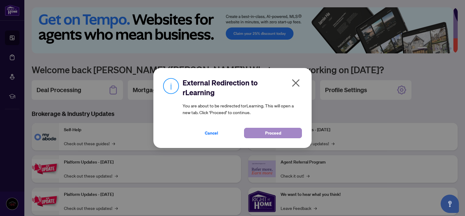 This screenshot has height=216, width=465. I want to click on span: Cancel, so click(212, 133).